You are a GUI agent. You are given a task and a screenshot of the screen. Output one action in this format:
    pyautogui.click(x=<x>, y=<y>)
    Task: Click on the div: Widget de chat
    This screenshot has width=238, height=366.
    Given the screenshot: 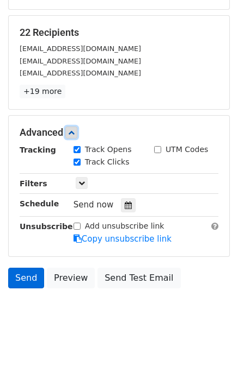 What is the action you would take?
    pyautogui.click(x=210, y=340)
    